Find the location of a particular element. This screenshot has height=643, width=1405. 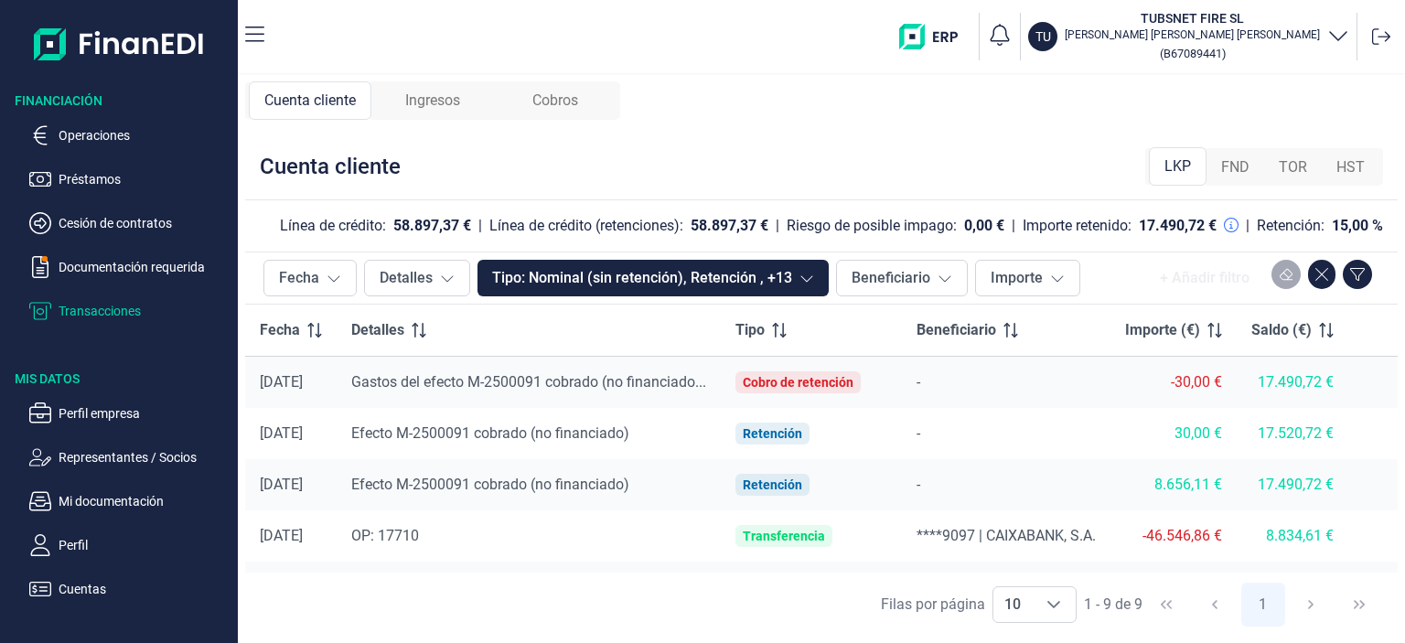

button: Cesión de contratos is located at coordinates (130, 223).